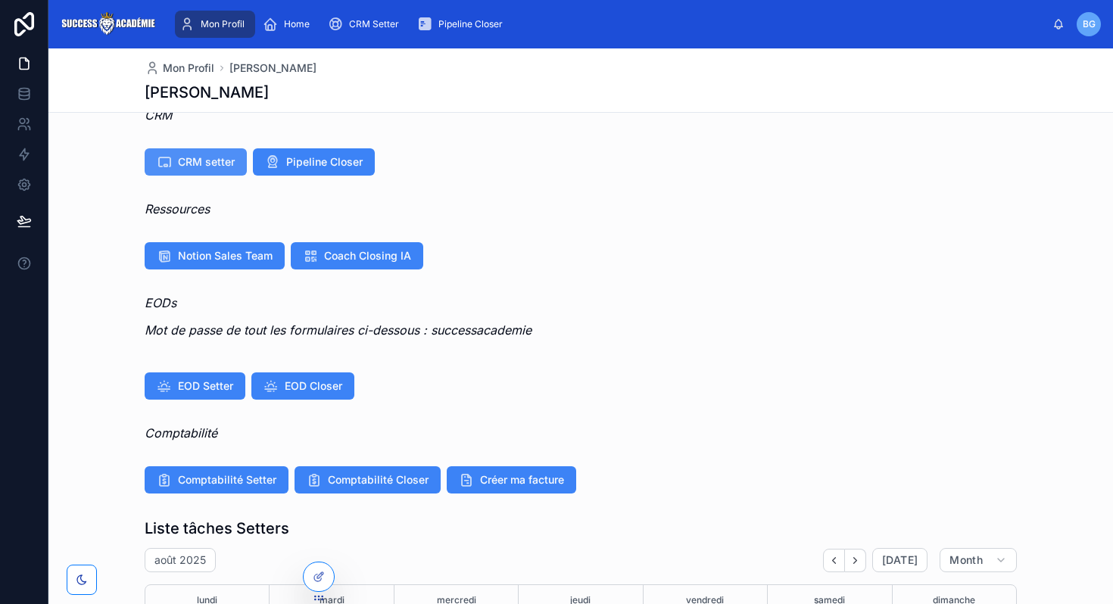 The height and width of the screenshot is (604, 1113). Describe the element at coordinates (180, 560) in the screenshot. I see `h2: août 2025` at that location.